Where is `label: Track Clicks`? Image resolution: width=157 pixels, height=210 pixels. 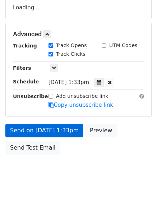 label: Track Clicks is located at coordinates (71, 54).